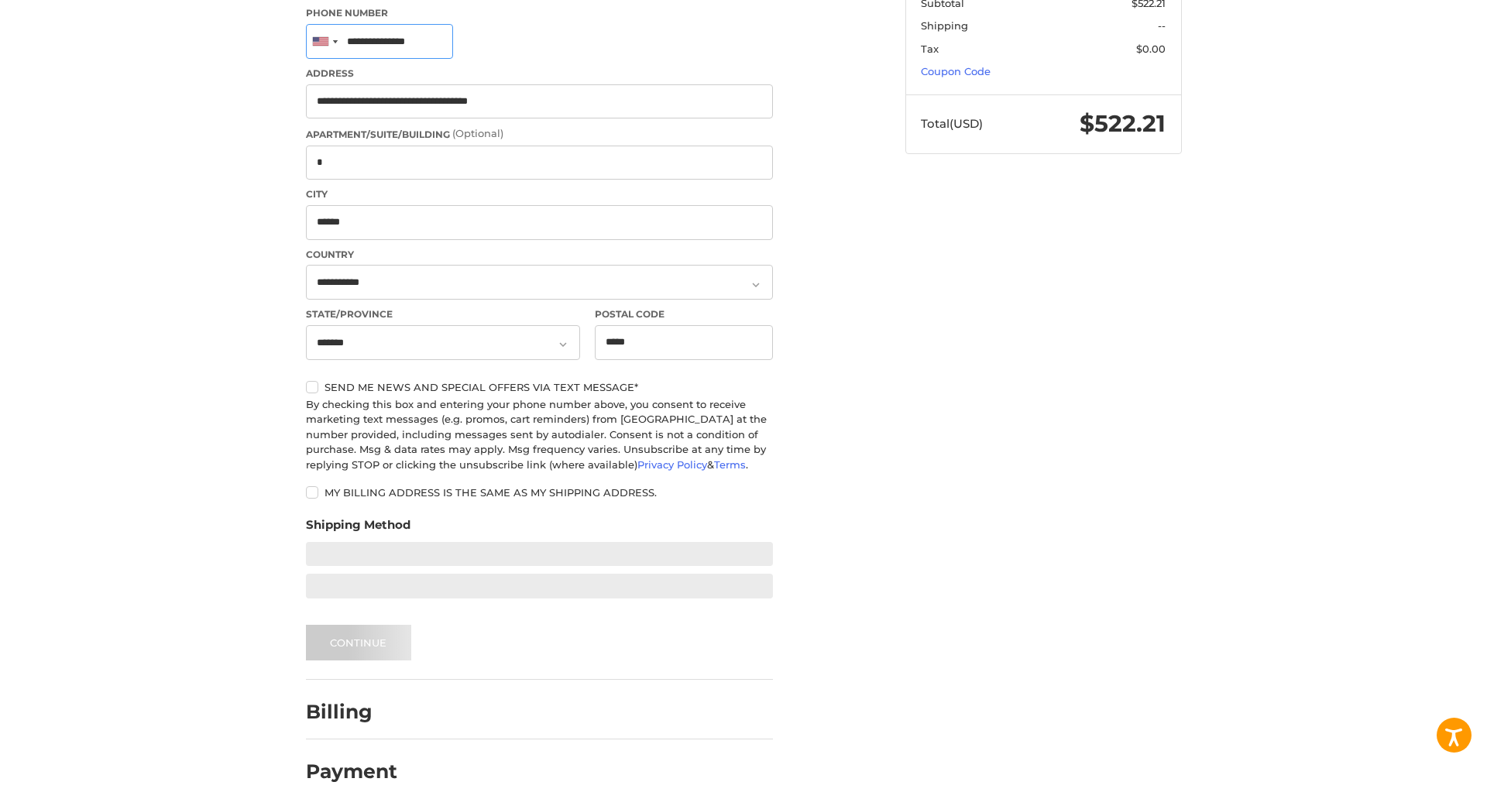 This screenshot has width=1487, height=799. What do you see at coordinates (1151, 49) in the screenshot?
I see `span: $0.00` at bounding box center [1151, 49].